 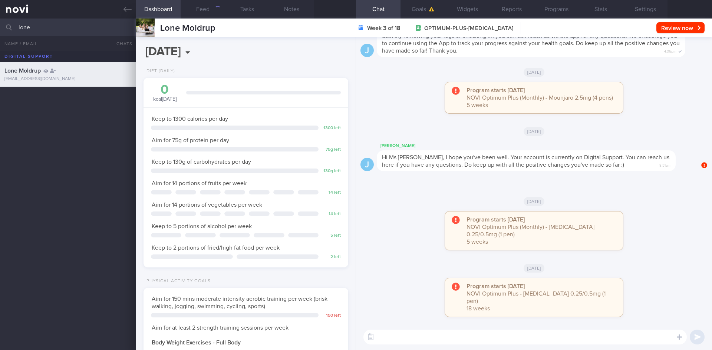 I want to click on div: 75 g left, so click(x=331, y=150).